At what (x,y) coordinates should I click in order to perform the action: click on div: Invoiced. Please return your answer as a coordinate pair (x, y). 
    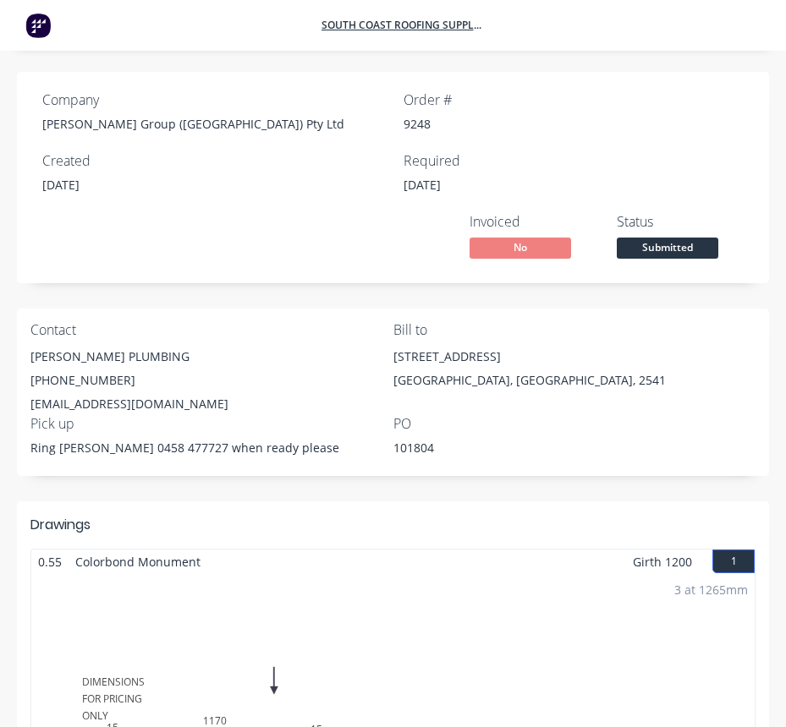
    Looking at the image, I should click on (533, 222).